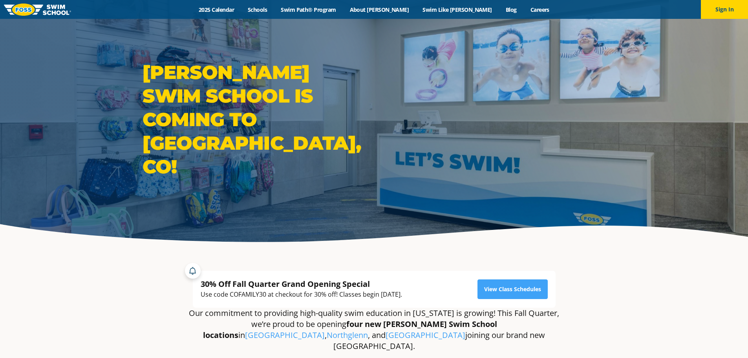 This screenshot has height=358, width=748. I want to click on a: 2025 Calendar, so click(216, 9).